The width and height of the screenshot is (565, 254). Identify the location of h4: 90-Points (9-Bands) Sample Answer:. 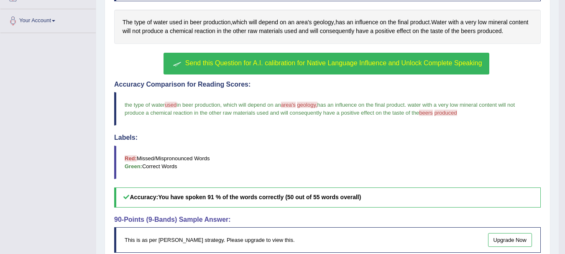
(328, 220).